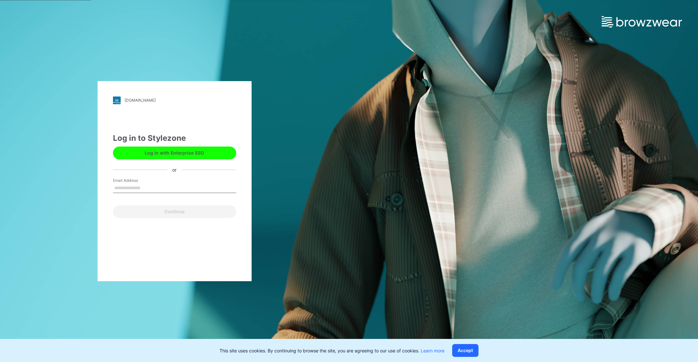 The height and width of the screenshot is (362, 698). Describe the element at coordinates (117, 100) in the screenshot. I see `img: stylezone-logo.562084cfcfab977791bfbf7441f1a819.svg` at that location.